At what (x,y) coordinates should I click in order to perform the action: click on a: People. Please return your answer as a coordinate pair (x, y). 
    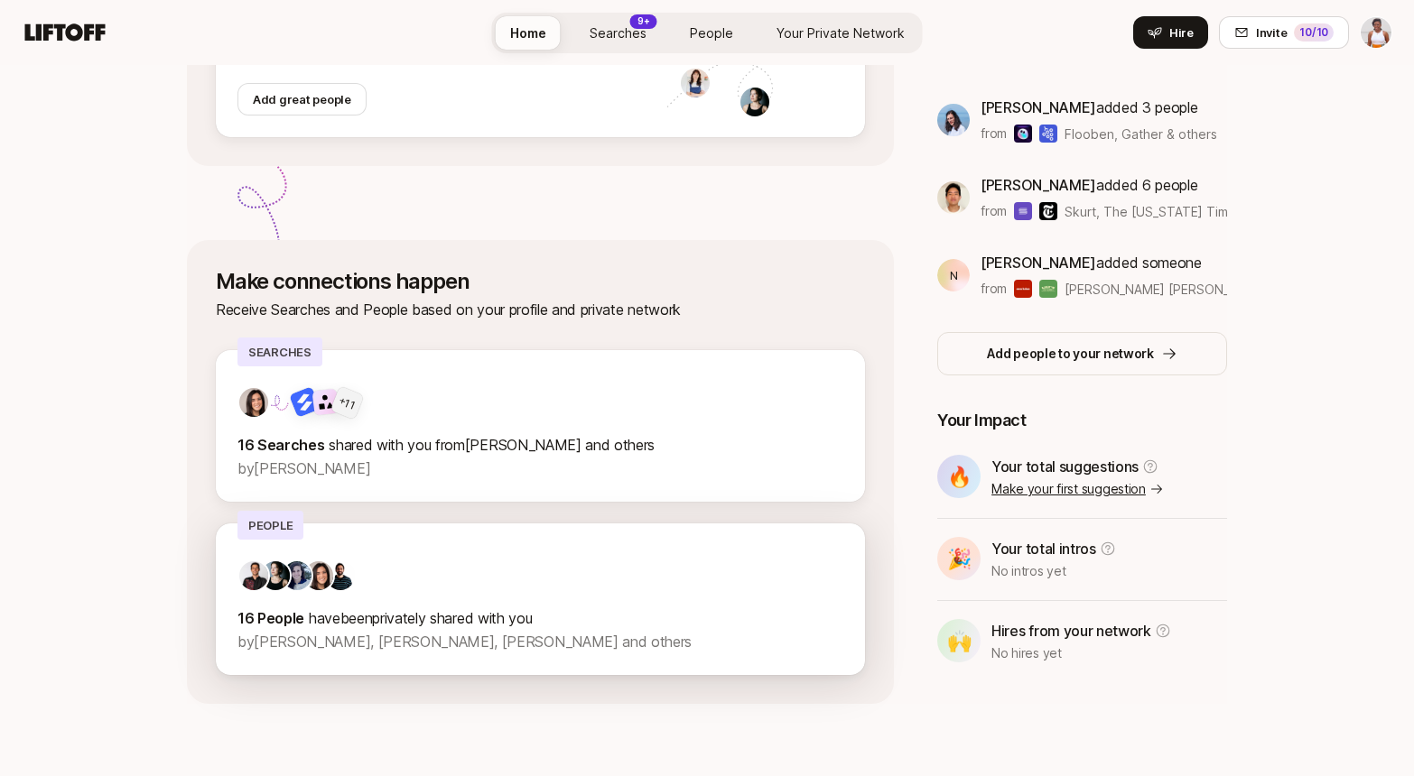
    Looking at the image, I should click on (711, 32).